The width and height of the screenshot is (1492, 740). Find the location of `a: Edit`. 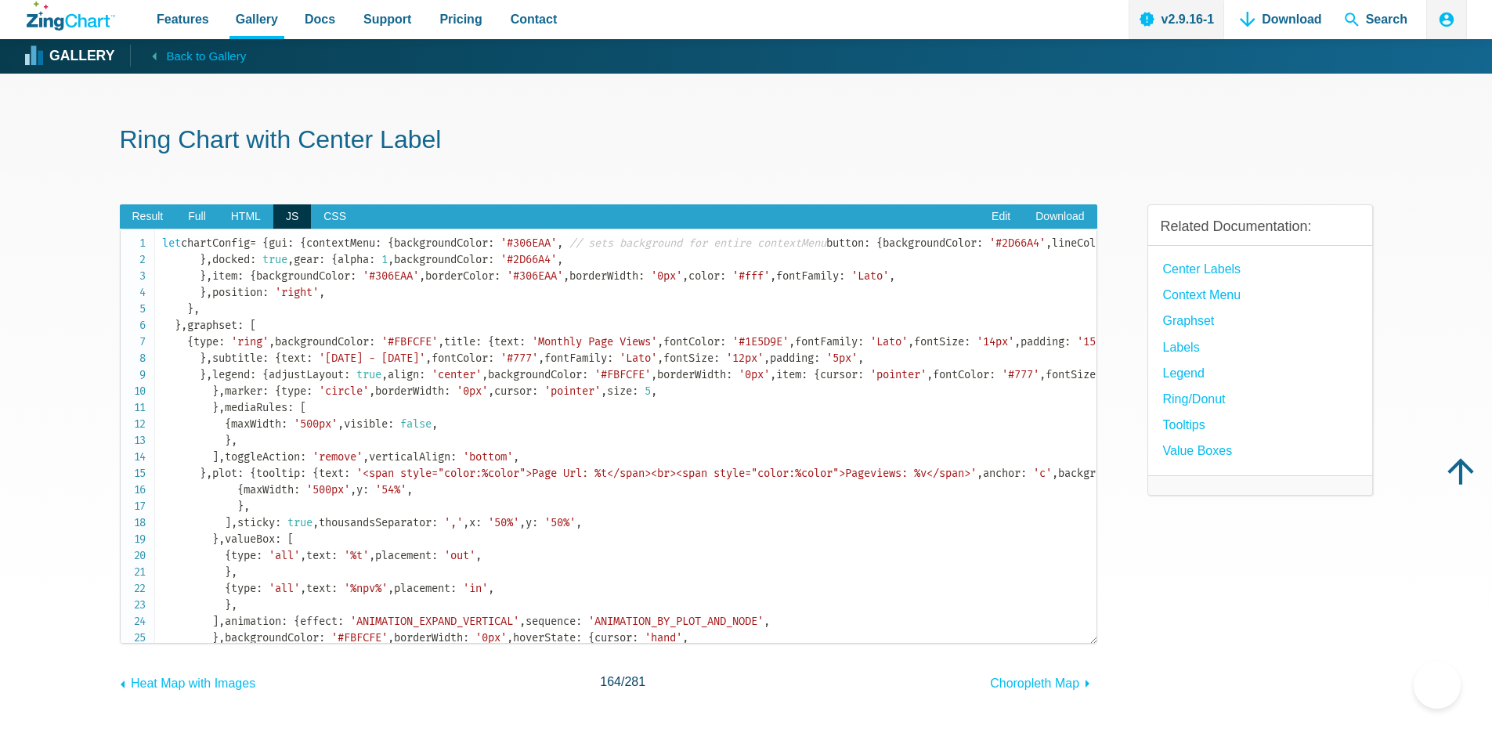

a: Edit is located at coordinates (1001, 217).